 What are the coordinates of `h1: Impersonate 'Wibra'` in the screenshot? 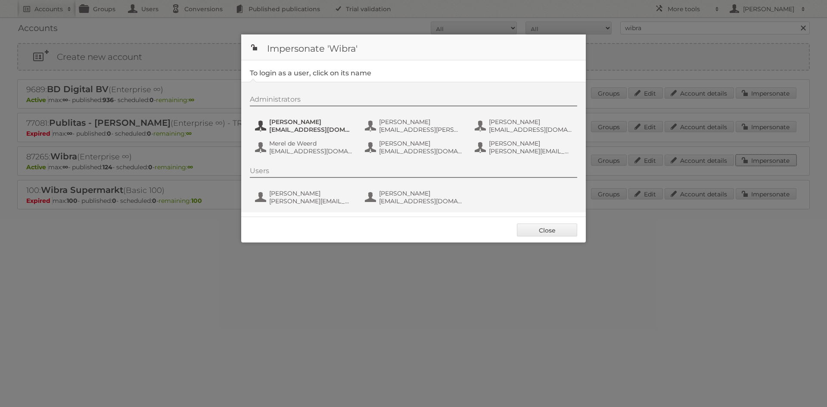 It's located at (413, 47).